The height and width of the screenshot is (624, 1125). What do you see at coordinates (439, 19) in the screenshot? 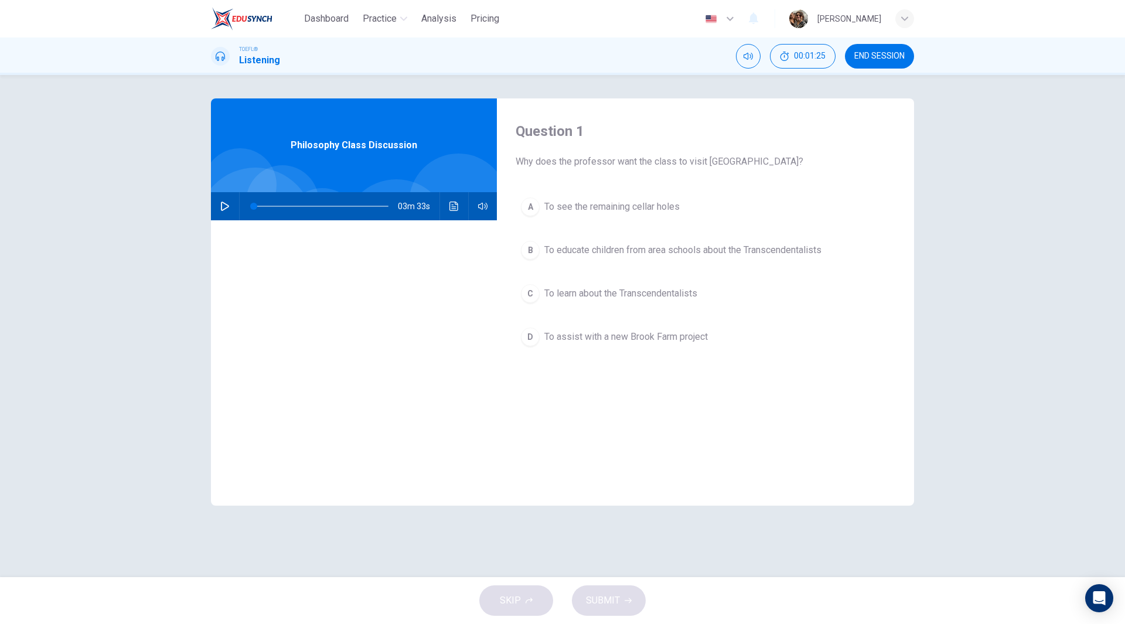
I see `span: Analysis` at bounding box center [439, 19].